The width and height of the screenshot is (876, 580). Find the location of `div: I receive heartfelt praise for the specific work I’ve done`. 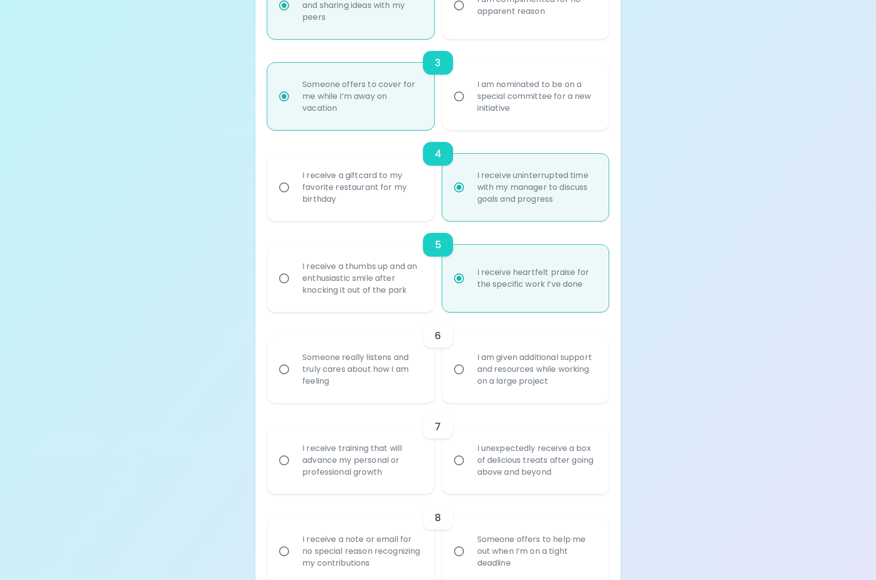

div: I receive heartfelt praise for the specific work I’ve done is located at coordinates (536, 278).